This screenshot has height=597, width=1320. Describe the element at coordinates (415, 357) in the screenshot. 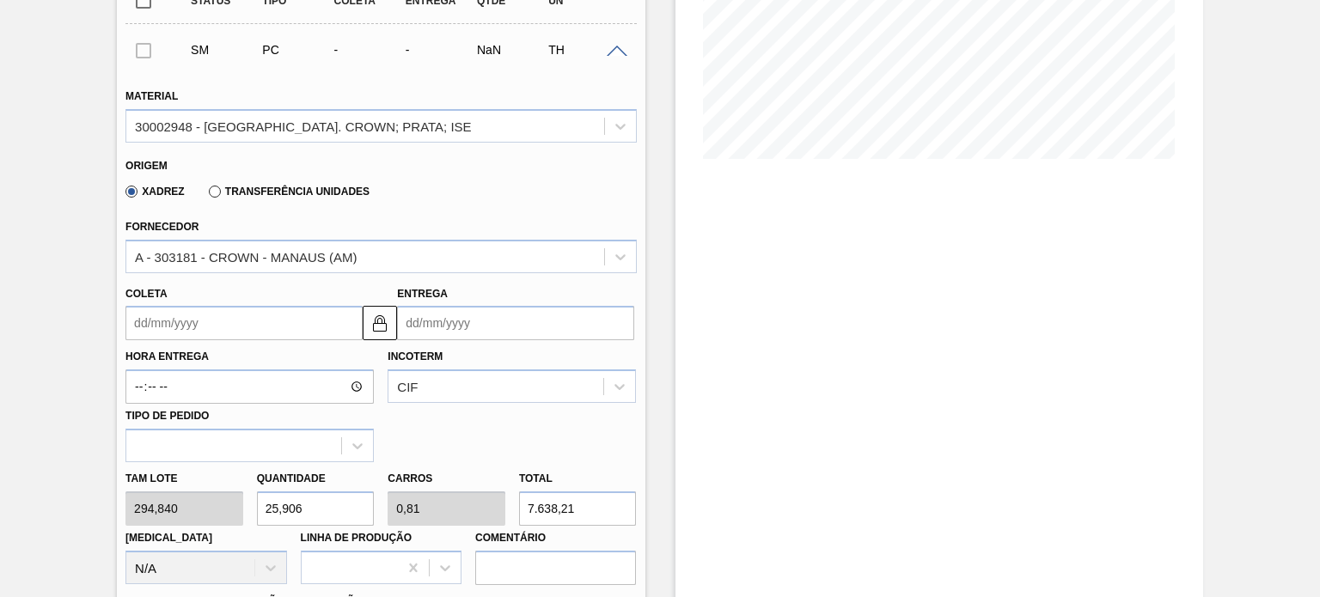

I see `label: Incoterm` at that location.